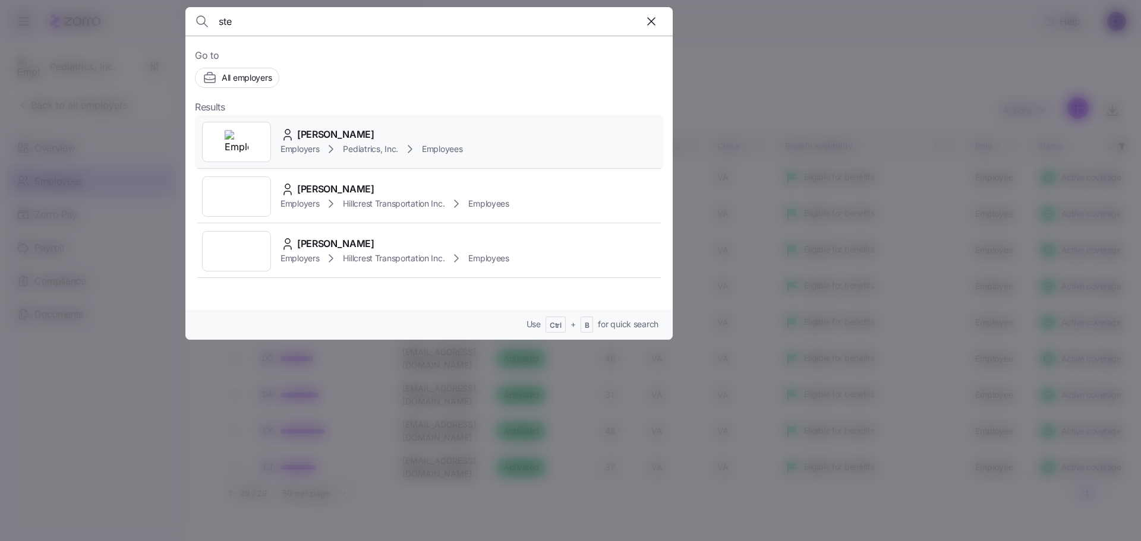  What do you see at coordinates (370, 149) in the screenshot?
I see `span: Pediatrics, Inc.` at bounding box center [370, 149].